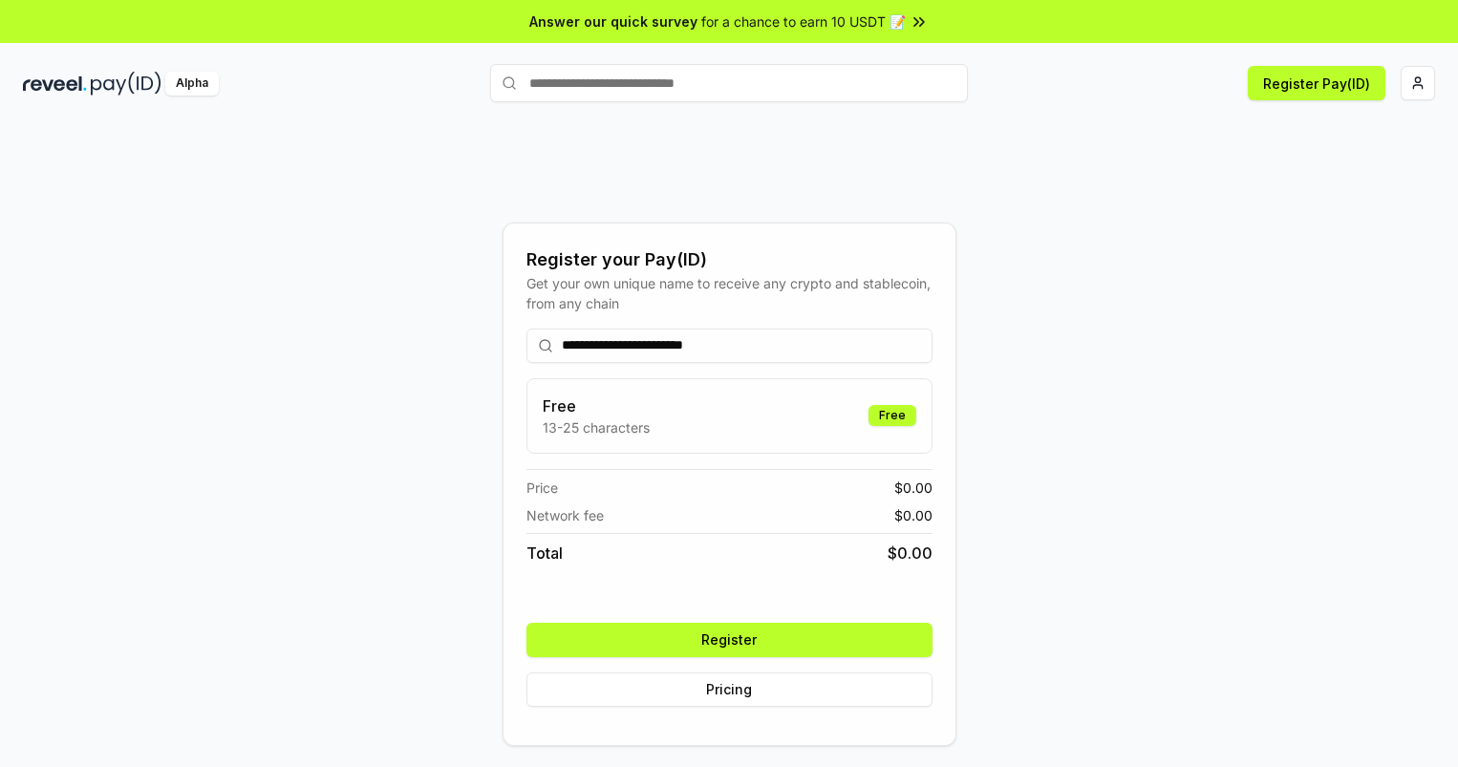  What do you see at coordinates (545, 553) in the screenshot?
I see `span: Total` at bounding box center [545, 553].